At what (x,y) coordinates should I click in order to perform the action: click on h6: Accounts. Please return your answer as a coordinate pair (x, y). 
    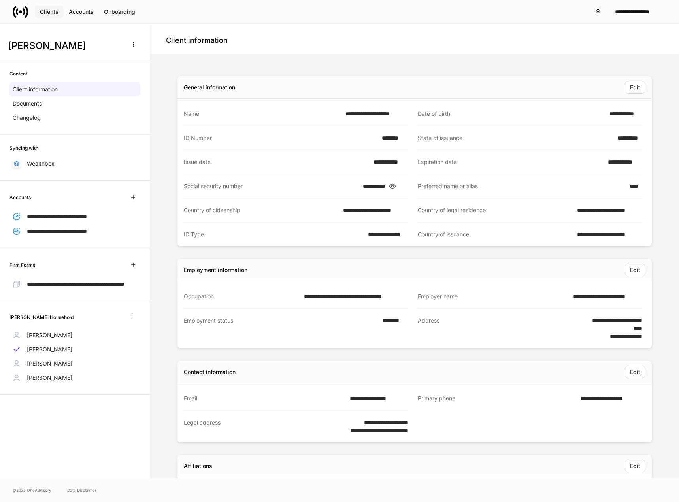
    Looking at the image, I should click on (20, 197).